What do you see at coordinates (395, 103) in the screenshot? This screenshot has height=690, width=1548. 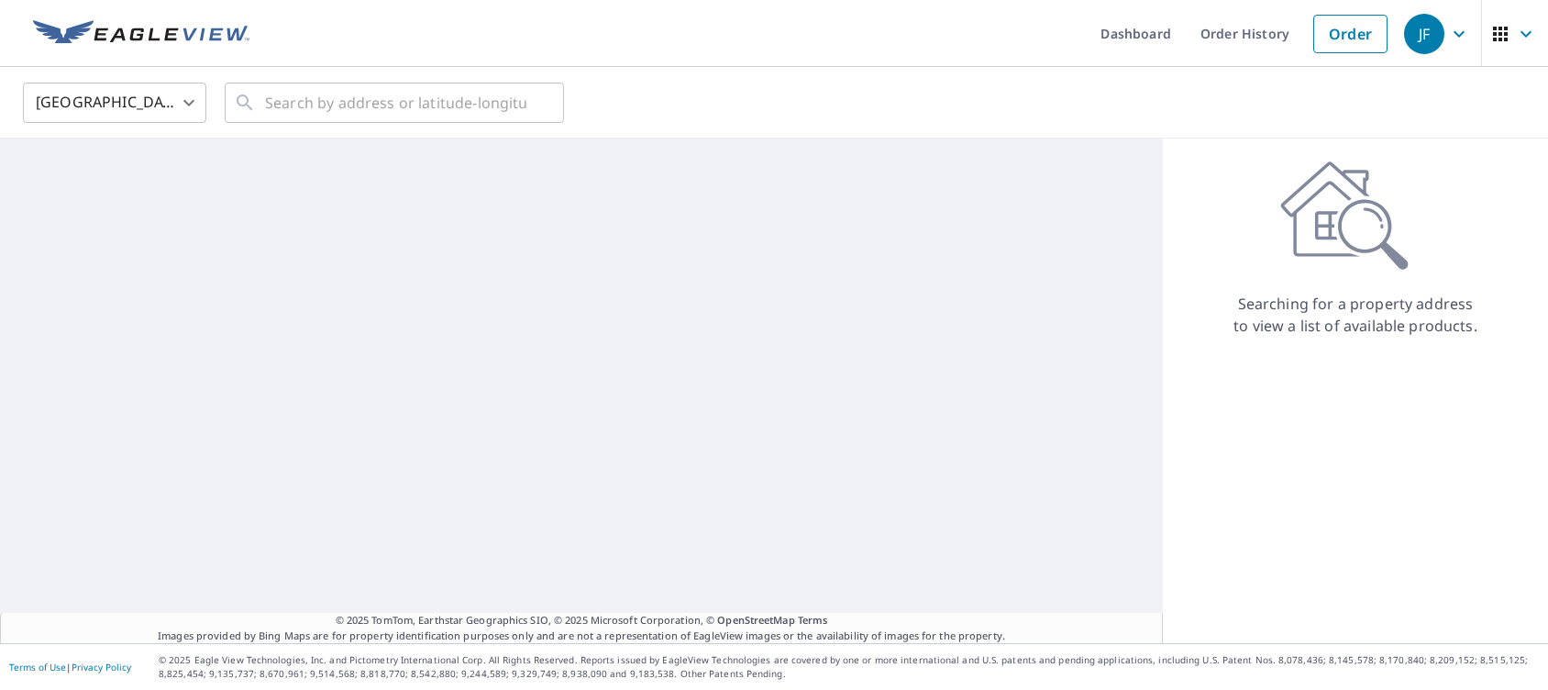 I see `input: Search by address or latitude-longitude` at bounding box center [395, 103].